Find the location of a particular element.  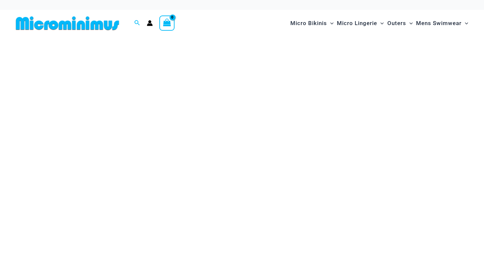

span: Micro Bikinis is located at coordinates (309, 23).